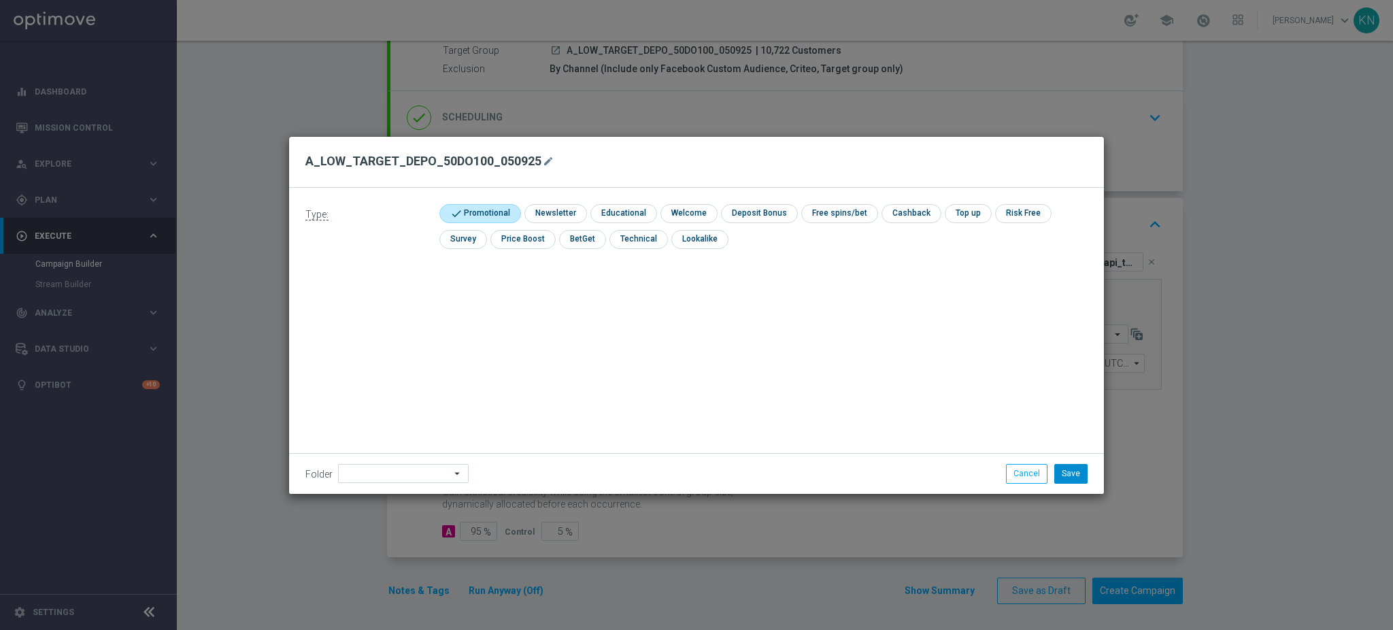 The image size is (1393, 630). What do you see at coordinates (548, 161) in the screenshot?
I see `i: mode_edit` at bounding box center [548, 161].